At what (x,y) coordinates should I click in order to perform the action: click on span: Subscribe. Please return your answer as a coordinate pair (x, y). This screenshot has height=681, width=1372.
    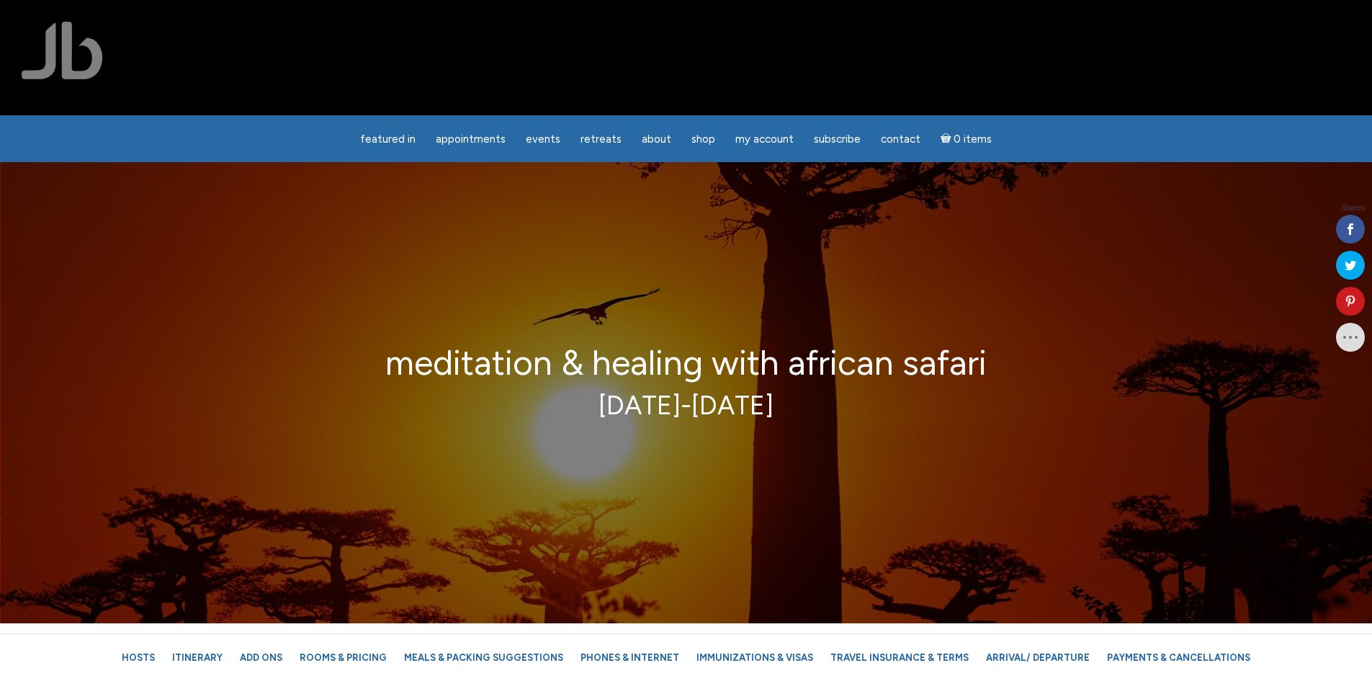
    Looking at the image, I should click on (837, 139).